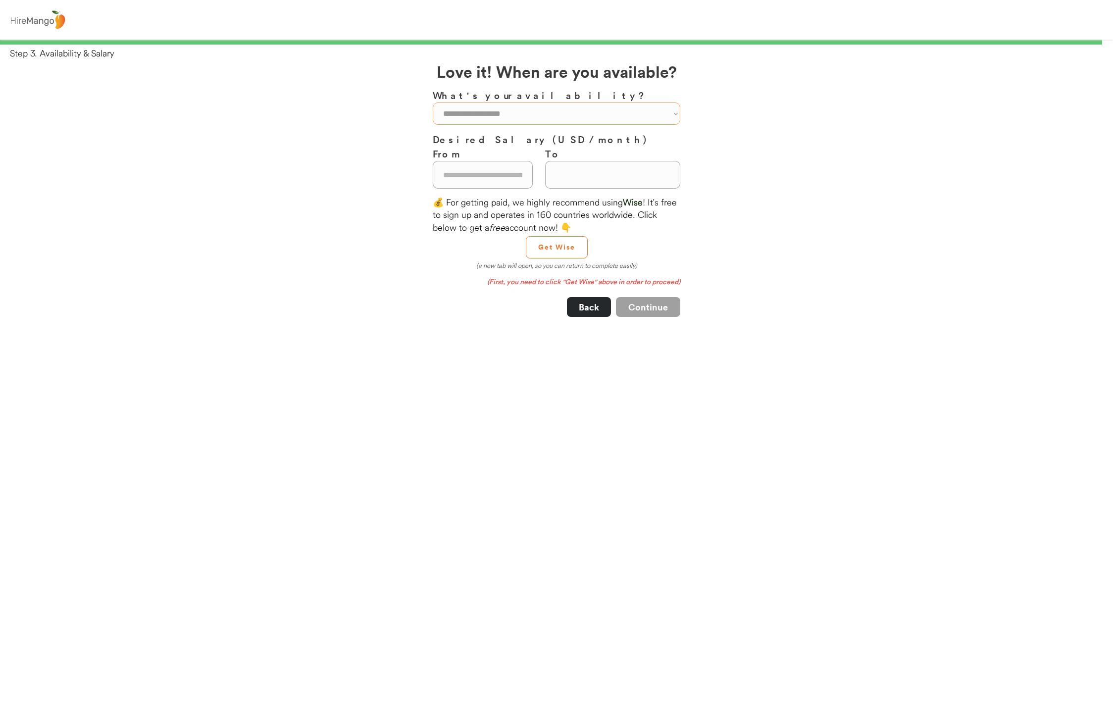  I want to click on div: 💰 For getting paid, we highly recommend using ! It's free to sign up and operates in 160 countrie..., so click(557, 215).